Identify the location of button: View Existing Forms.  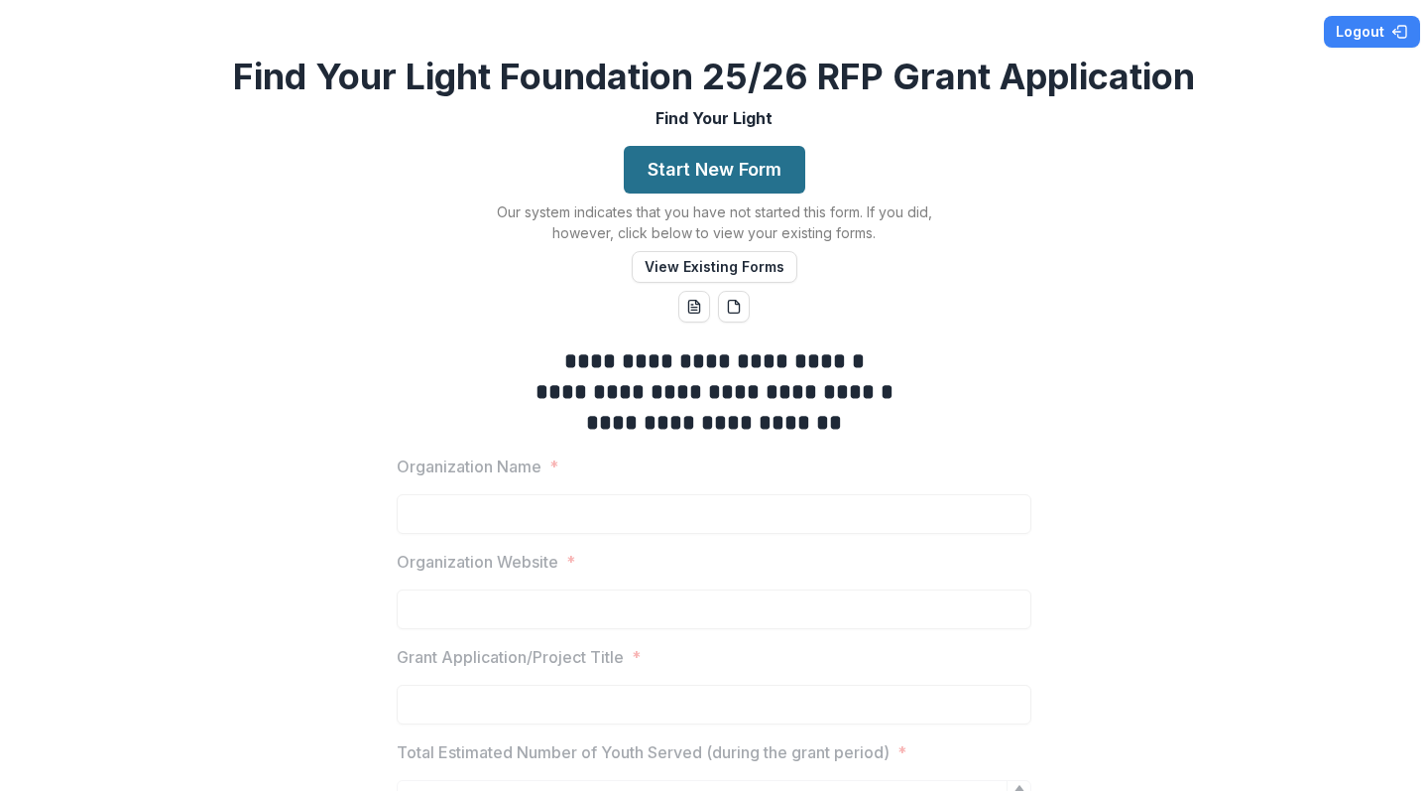
(714, 267).